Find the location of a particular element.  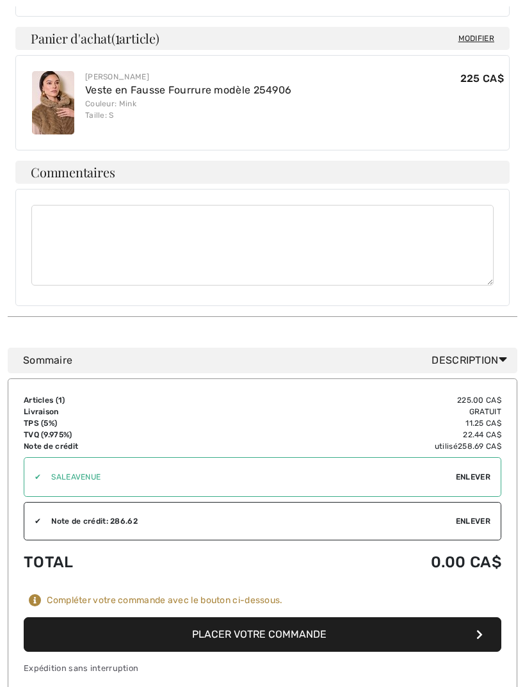

img: Veste en Fausse Fourrure modèle 254906 is located at coordinates (53, 102).